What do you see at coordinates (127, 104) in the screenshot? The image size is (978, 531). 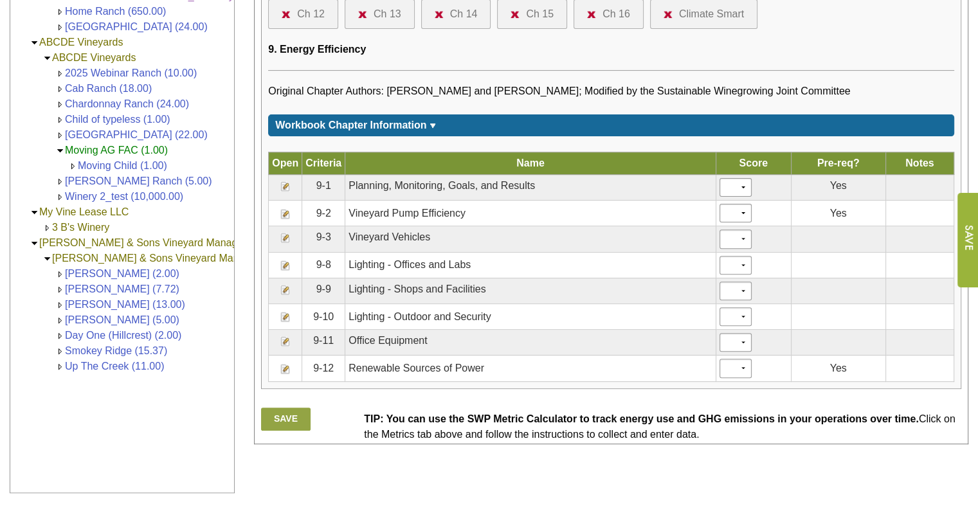 I see `a: Chardonnay Ranch (24.00)` at bounding box center [127, 104].